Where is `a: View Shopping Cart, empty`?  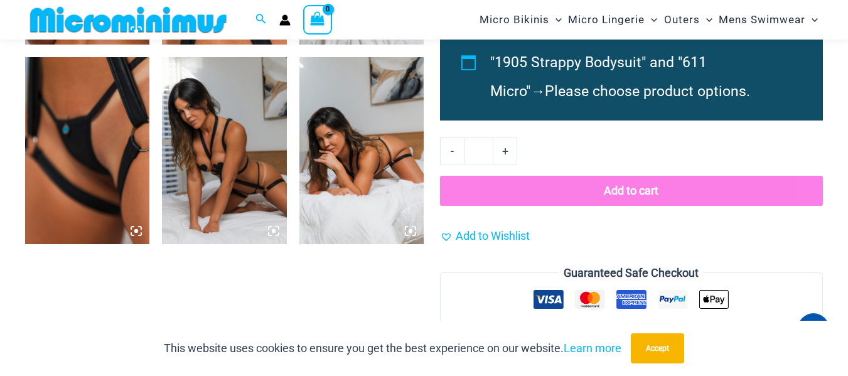 a: View Shopping Cart, empty is located at coordinates (318, 19).